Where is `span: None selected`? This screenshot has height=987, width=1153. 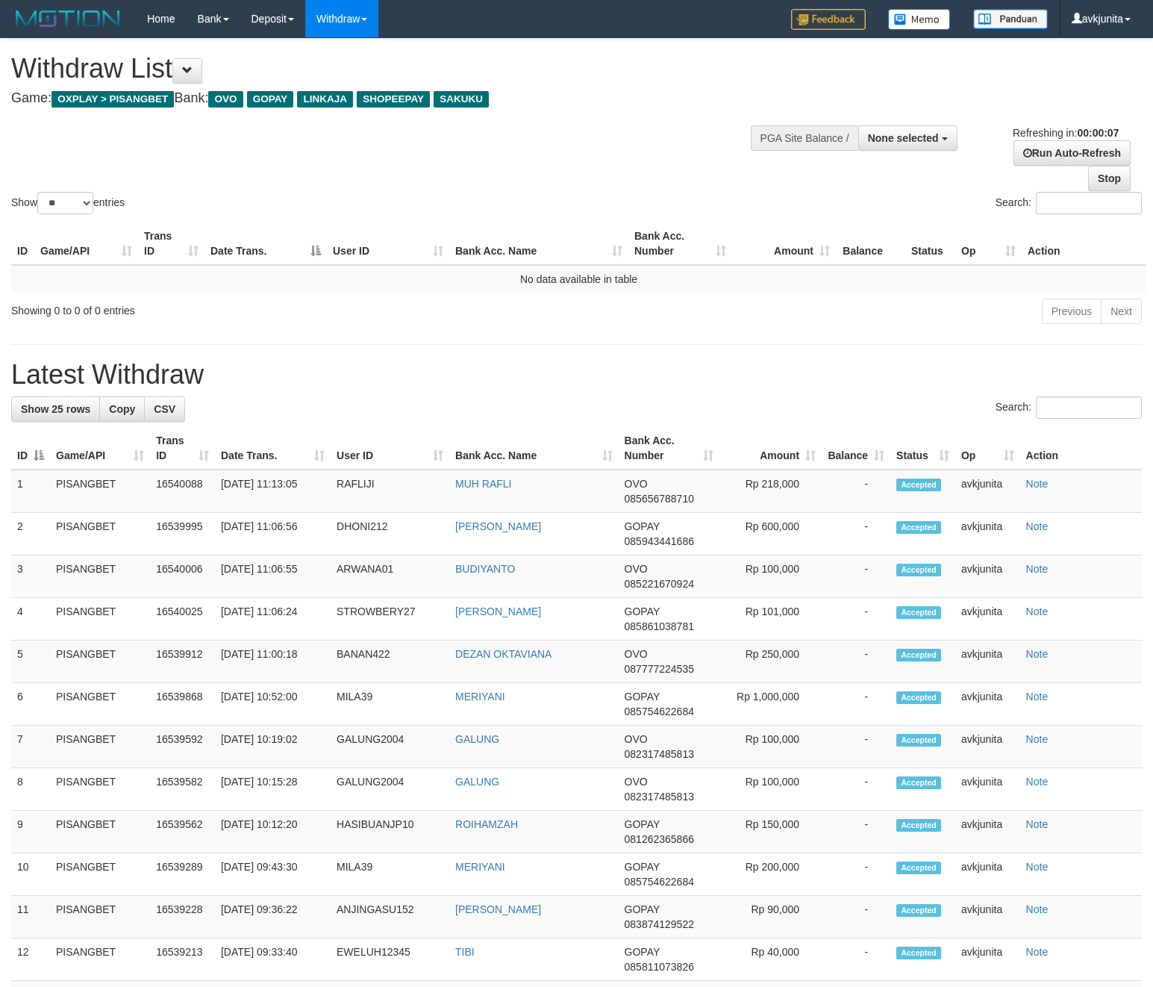
span: None selected is located at coordinates (903, 138).